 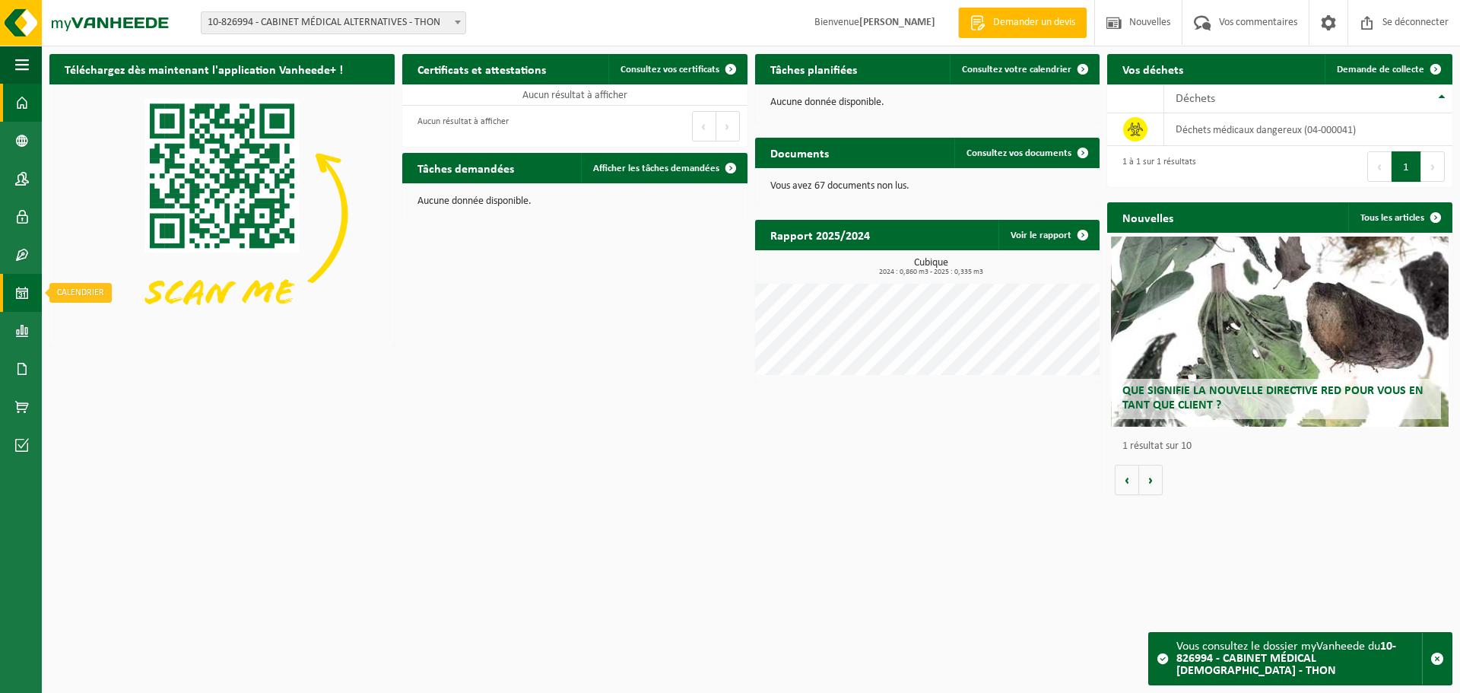 What do you see at coordinates (820, 236) in the screenshot?
I see `font: Rapport 2025/2024` at bounding box center [820, 236].